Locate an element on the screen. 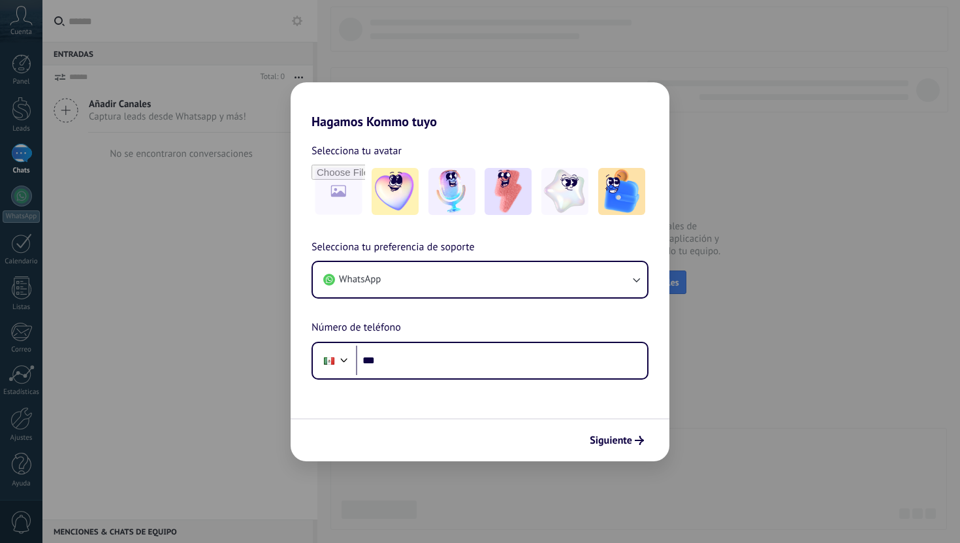 The height and width of the screenshot is (543, 960). h2: Hagamos Kommo tuyo is located at coordinates (480, 106).